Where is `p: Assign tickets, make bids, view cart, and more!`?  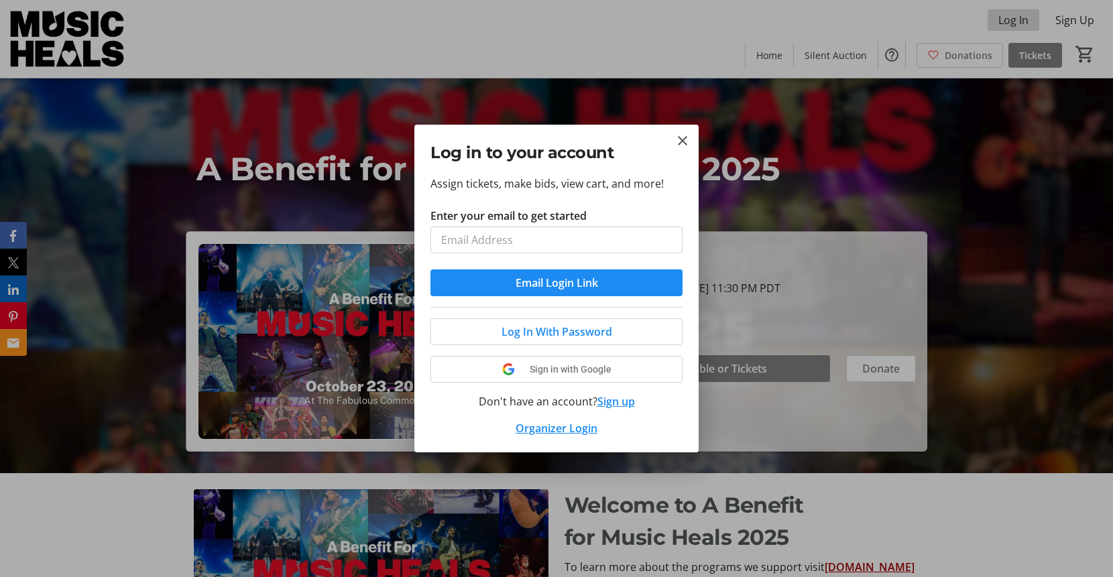
p: Assign tickets, make bids, view cart, and more! is located at coordinates (557, 184).